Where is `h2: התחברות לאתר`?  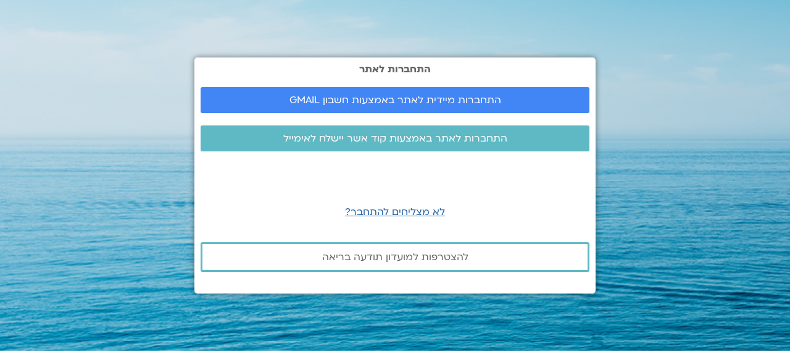 h2: התחברות לאתר is located at coordinates (395, 69).